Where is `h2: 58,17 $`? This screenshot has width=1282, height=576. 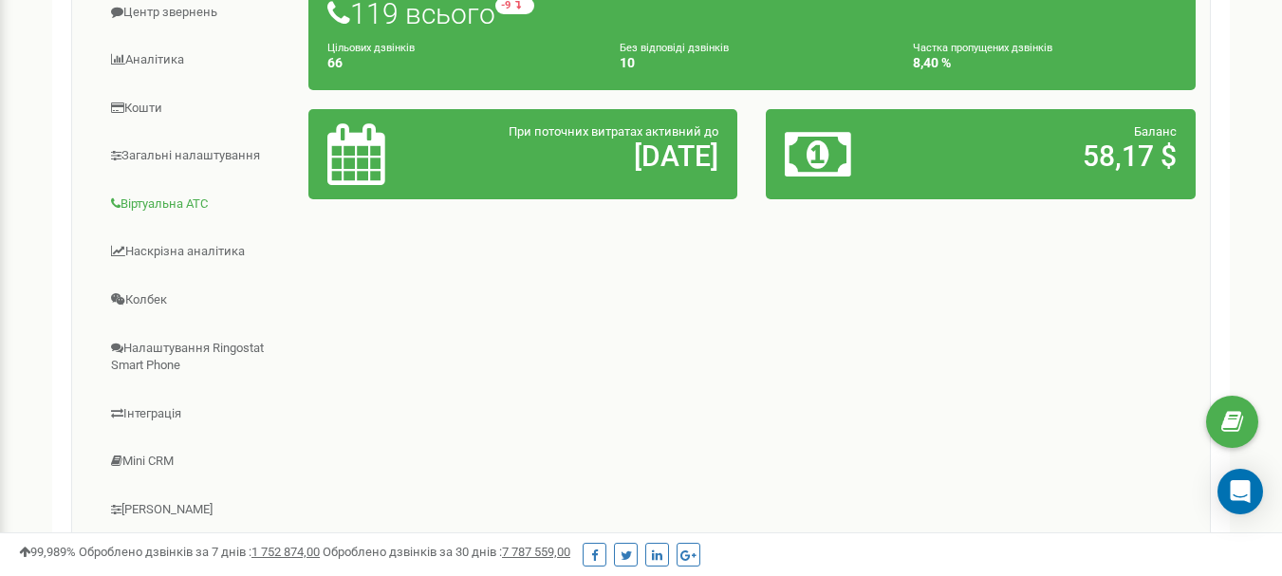 h2: 58,17 $ is located at coordinates (1050, 156).